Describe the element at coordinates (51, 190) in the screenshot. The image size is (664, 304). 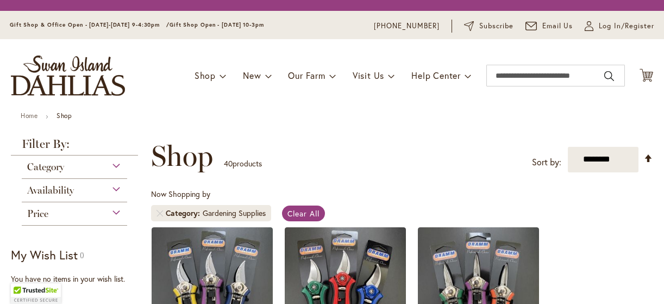
I see `span: Availability` at that location.